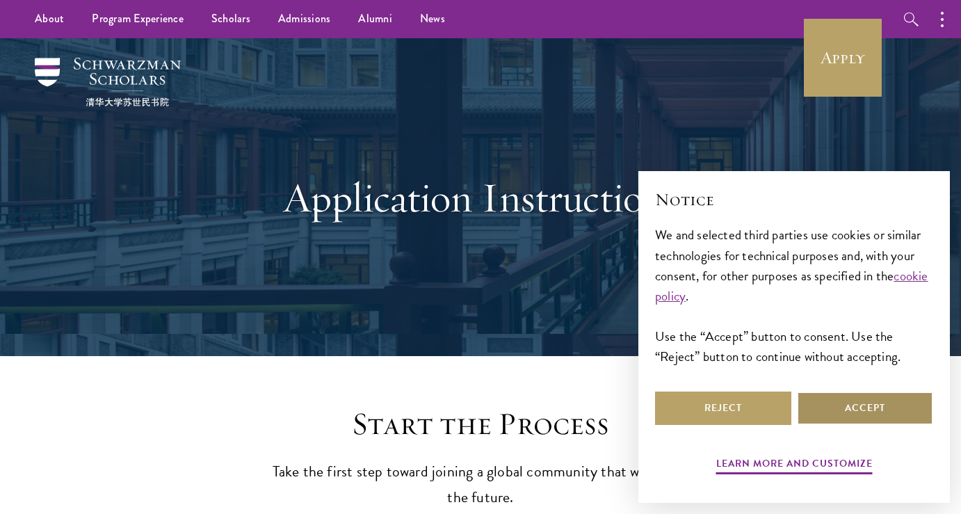 The height and width of the screenshot is (514, 961). What do you see at coordinates (481, 424) in the screenshot?
I see `h2: Start the Process` at bounding box center [481, 424].